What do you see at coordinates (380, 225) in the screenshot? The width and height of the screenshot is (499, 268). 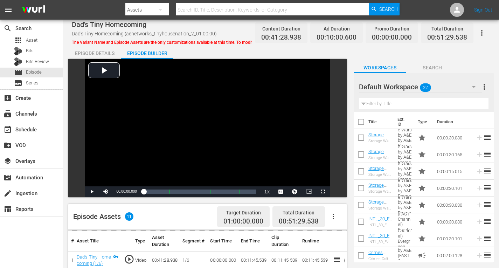 I see `div: INTL_30_Emotional_Tiny House Nation_Promo` at bounding box center [380, 225].